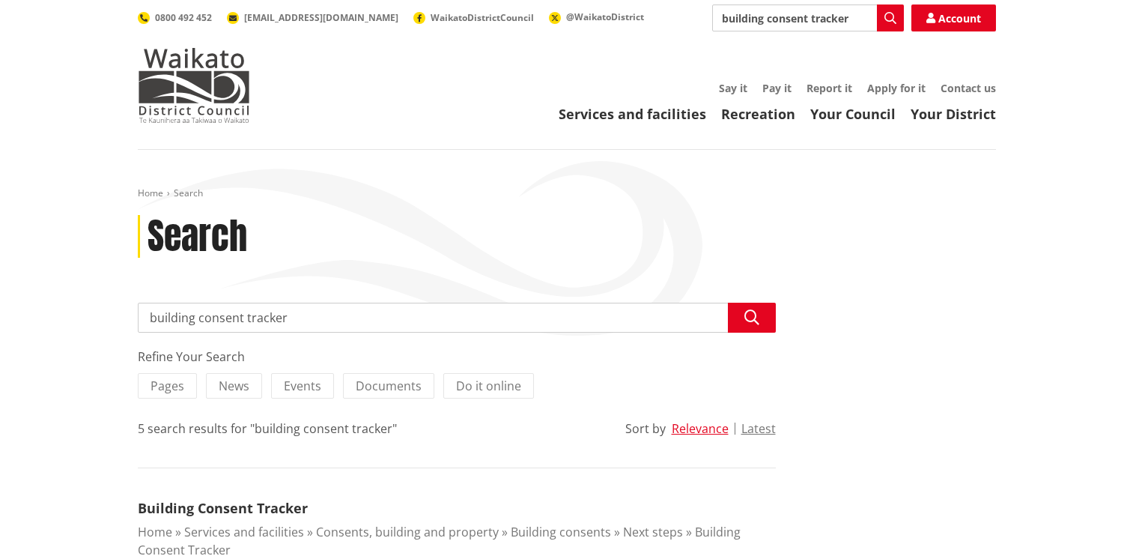 This screenshot has width=1133, height=559. What do you see at coordinates (174, 17) in the screenshot?
I see `a: 0800 492 452` at bounding box center [174, 17].